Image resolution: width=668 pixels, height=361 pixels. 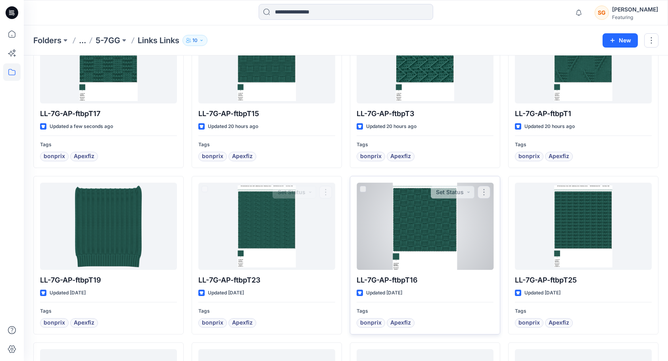 What do you see at coordinates (583, 226) in the screenshot?
I see `a: LL-7G-AP-ftbpT25` at bounding box center [583, 226].